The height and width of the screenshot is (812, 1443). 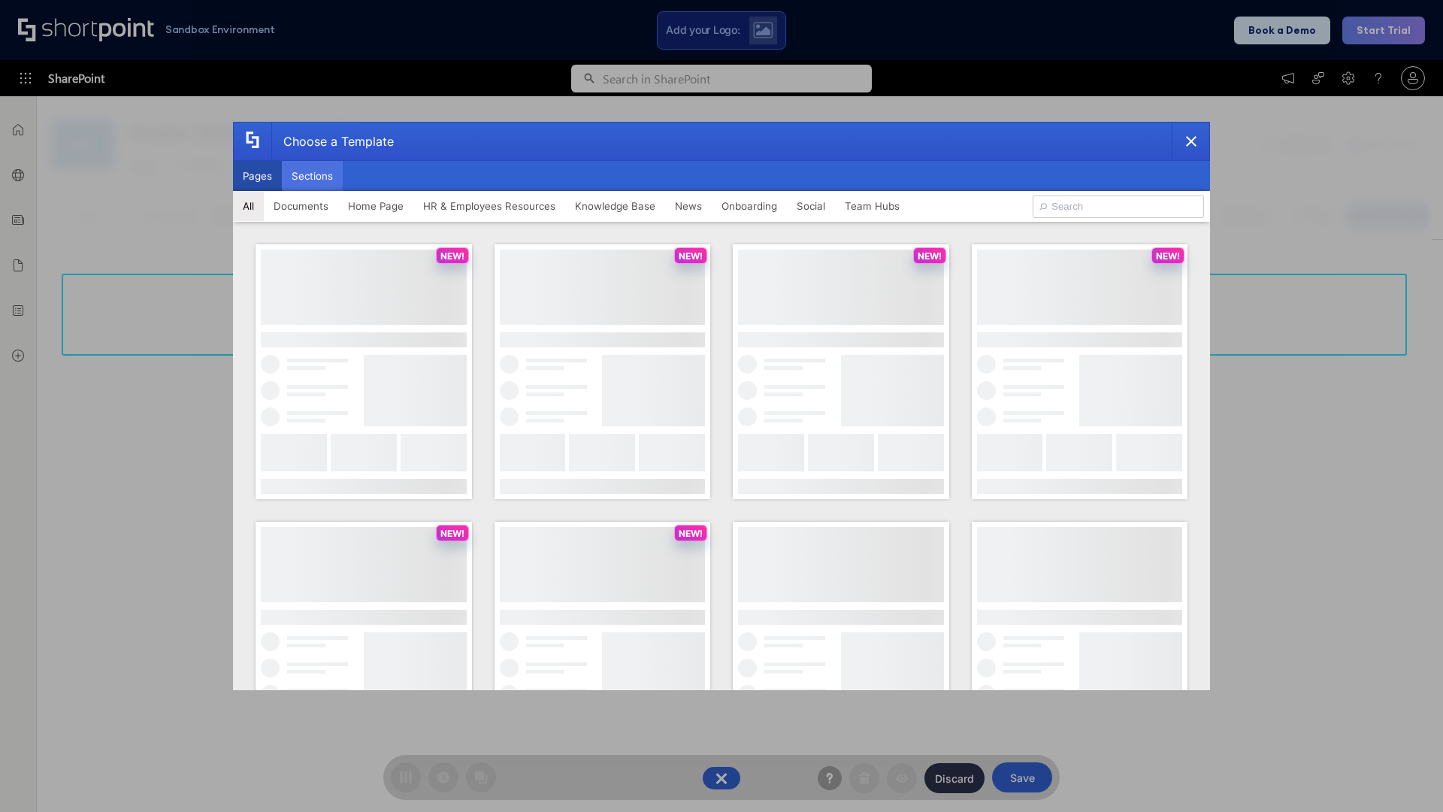 I want to click on button: Sections, so click(x=312, y=176).